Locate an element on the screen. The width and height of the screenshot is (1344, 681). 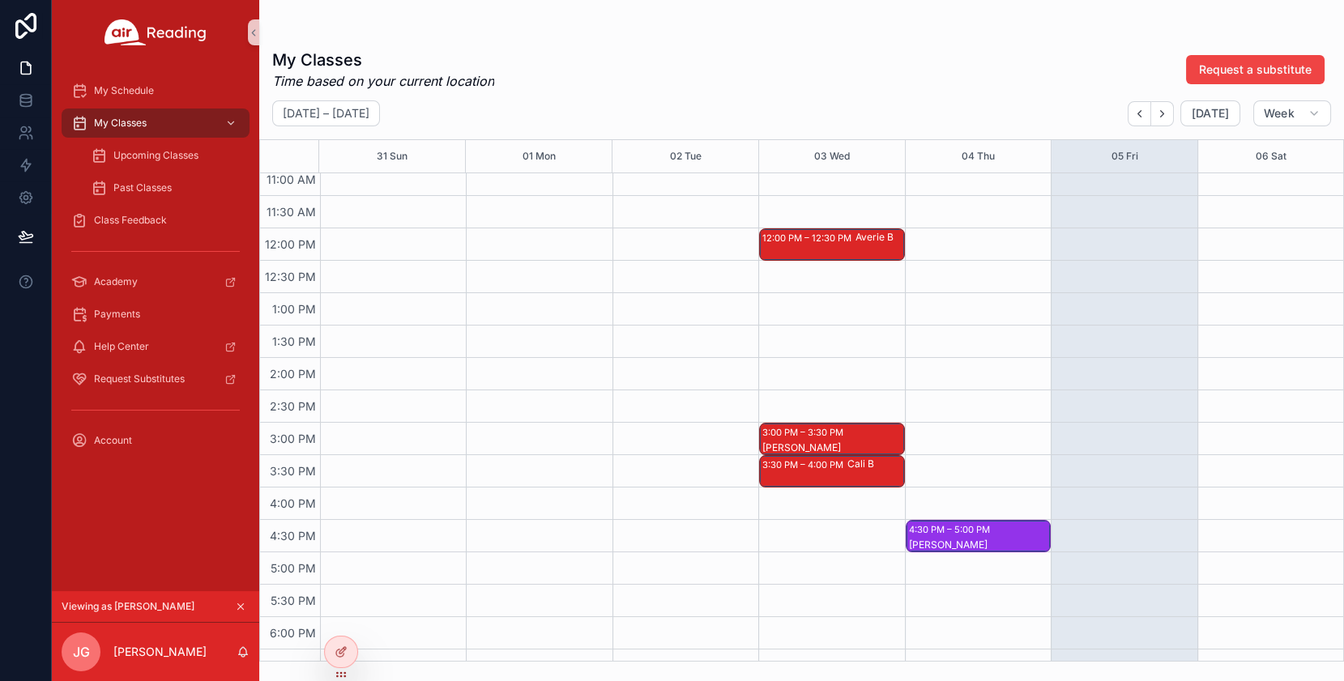
div: 05 Fri is located at coordinates (1125, 156).